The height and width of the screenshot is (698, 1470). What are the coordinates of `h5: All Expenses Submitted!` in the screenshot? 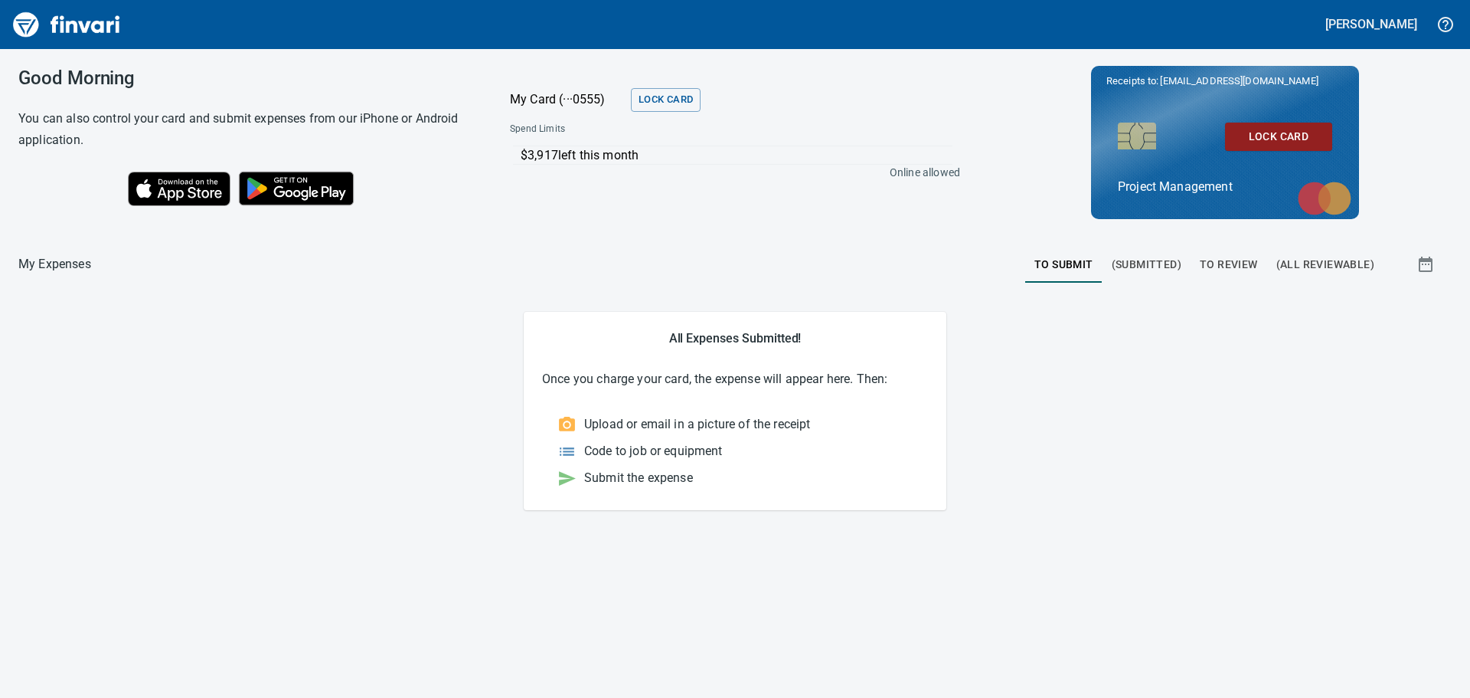 It's located at (735, 338).